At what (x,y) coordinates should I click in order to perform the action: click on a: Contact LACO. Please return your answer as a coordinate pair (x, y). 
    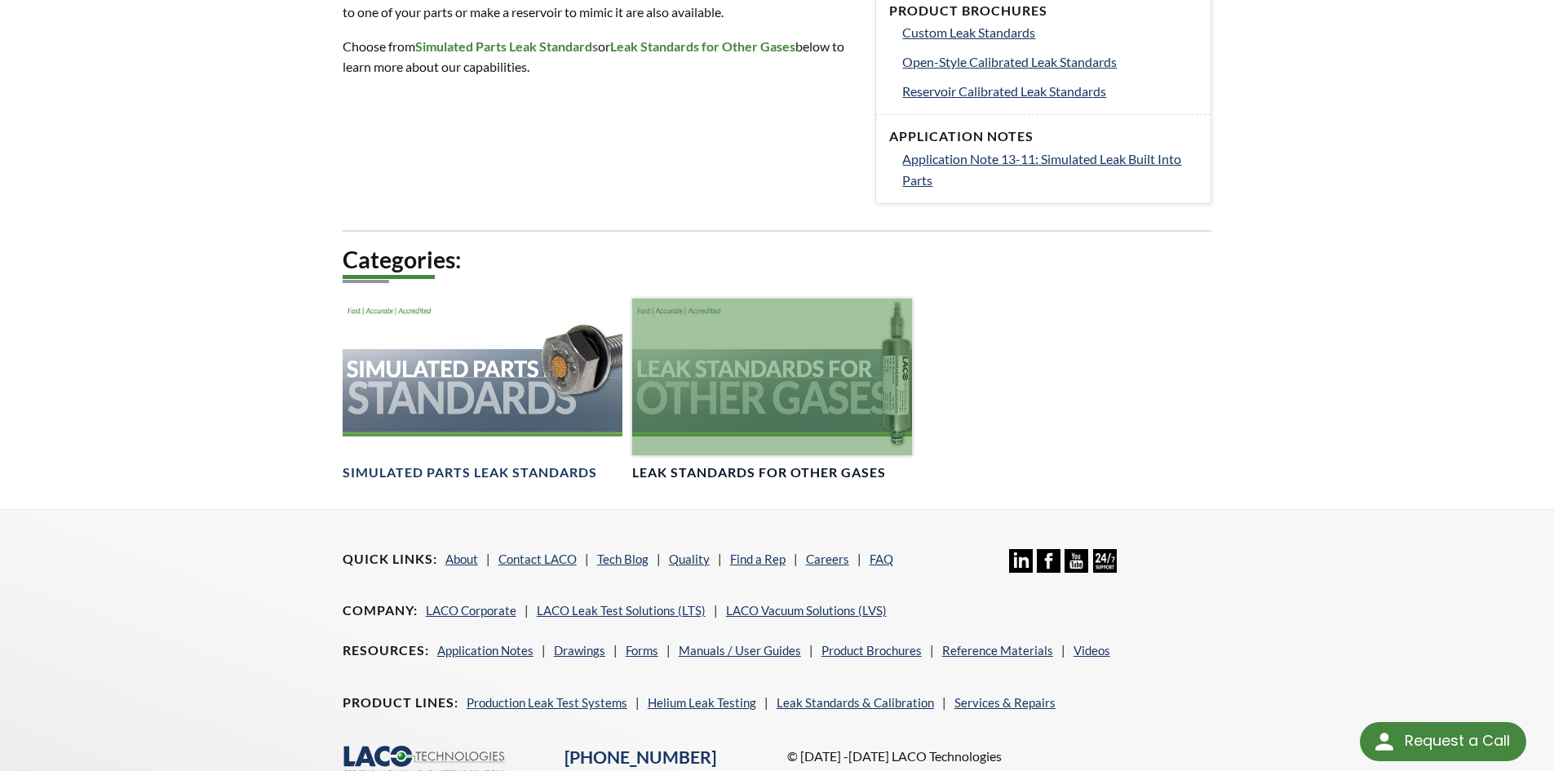
    Looking at the image, I should click on (537, 559).